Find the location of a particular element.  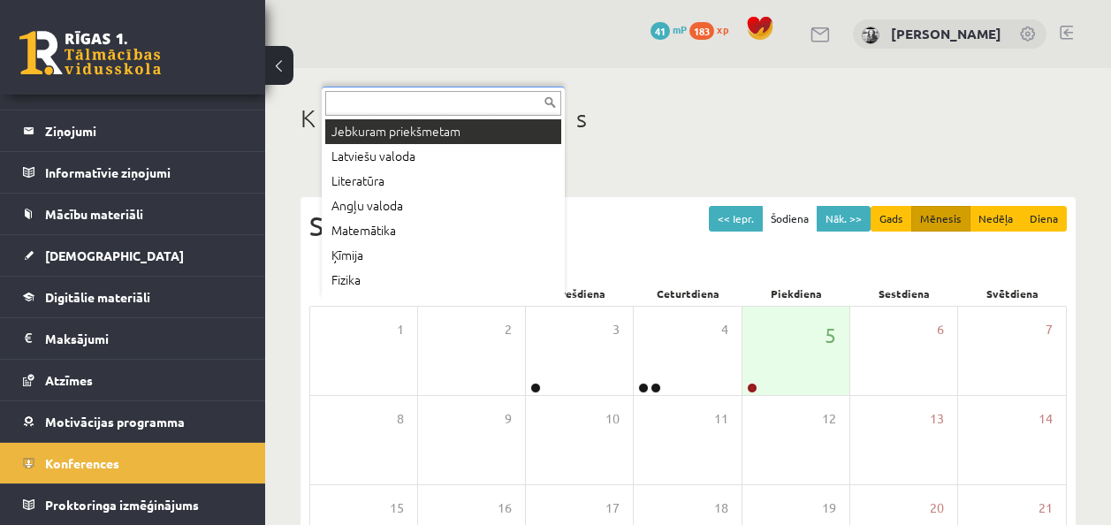

div: Literatūra is located at coordinates (443, 181).